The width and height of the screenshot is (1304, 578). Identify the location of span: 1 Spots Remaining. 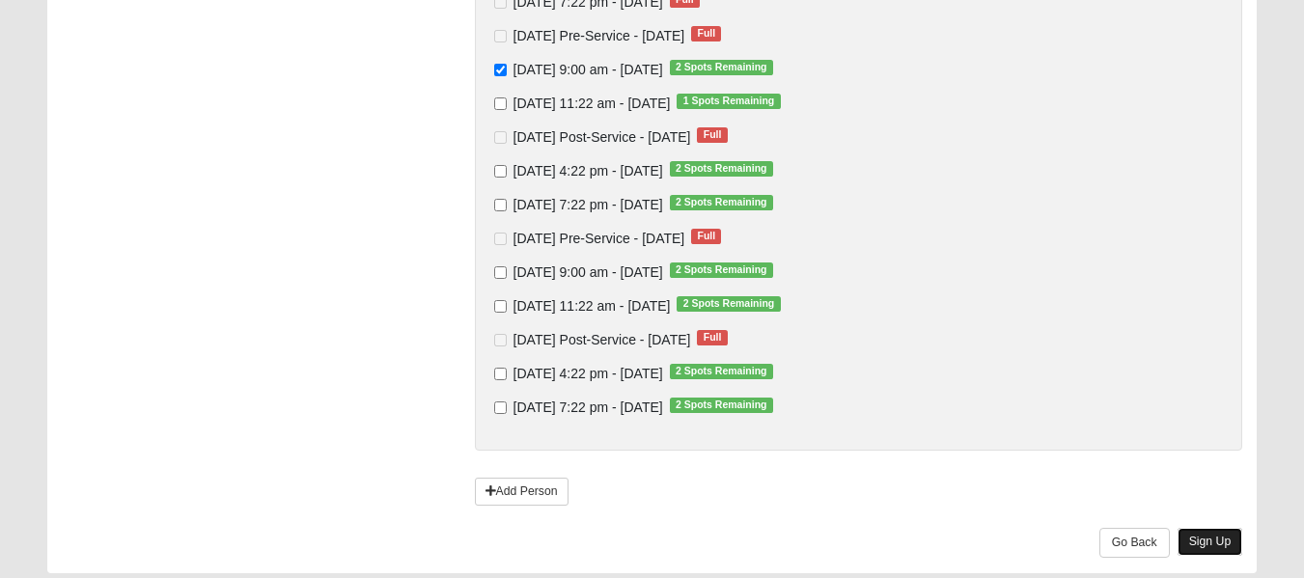
(728, 101).